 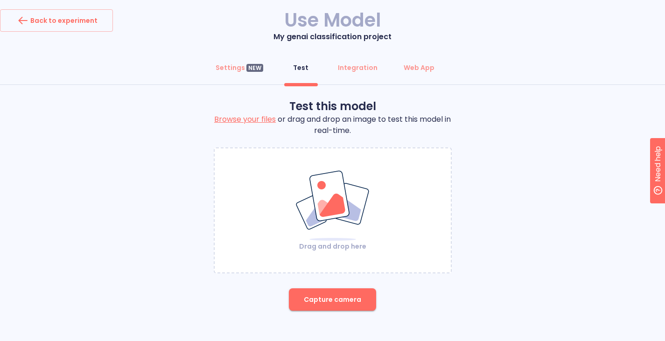 I want to click on p: Test this model, so click(x=333, y=106).